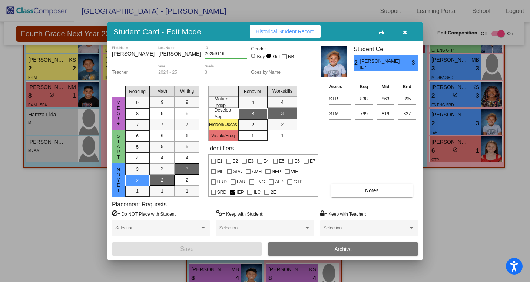 This screenshot has height=282, width=530. I want to click on span: noYET, so click(119, 180).